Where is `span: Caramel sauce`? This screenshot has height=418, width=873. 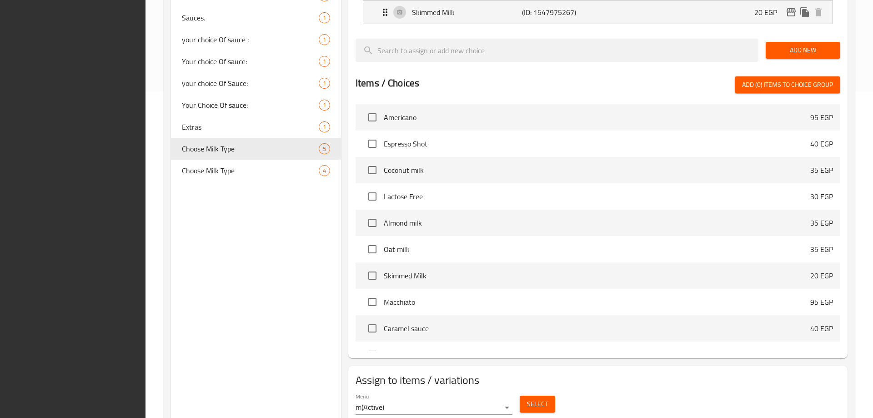 span: Caramel sauce is located at coordinates (597, 328).